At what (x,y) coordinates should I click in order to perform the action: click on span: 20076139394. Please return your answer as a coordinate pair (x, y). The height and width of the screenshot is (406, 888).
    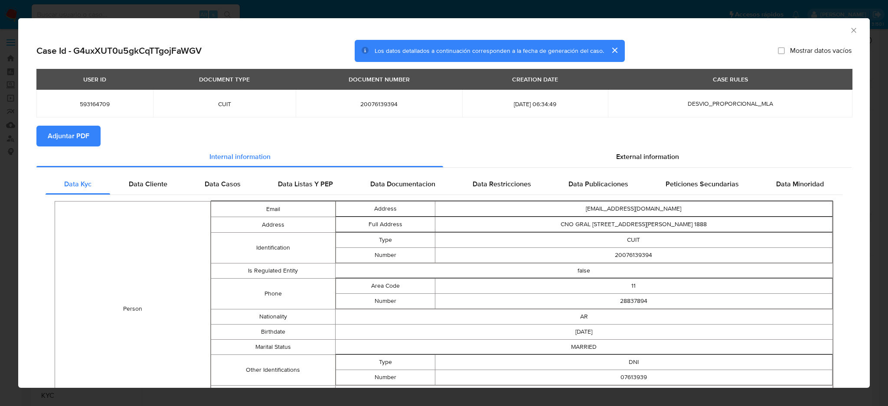
    Looking at the image, I should click on (379, 104).